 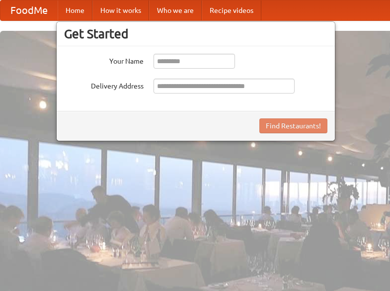 What do you see at coordinates (104, 85) in the screenshot?
I see `label: Delivery Address` at bounding box center [104, 85].